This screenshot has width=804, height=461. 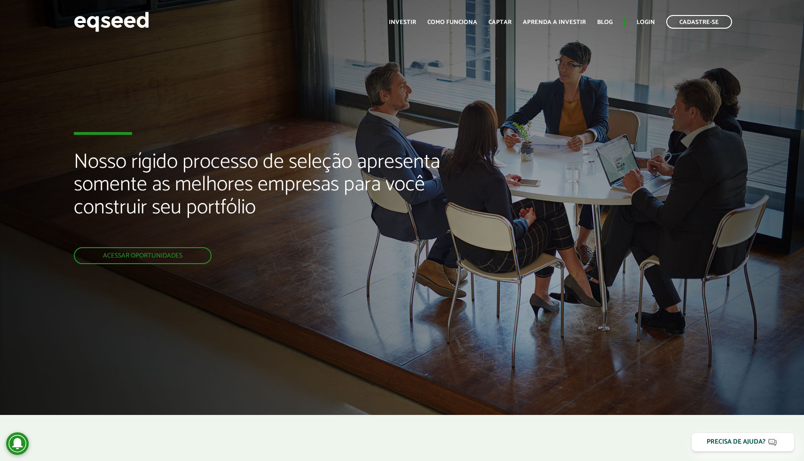 I want to click on a: Acessar oportunidades, so click(x=142, y=256).